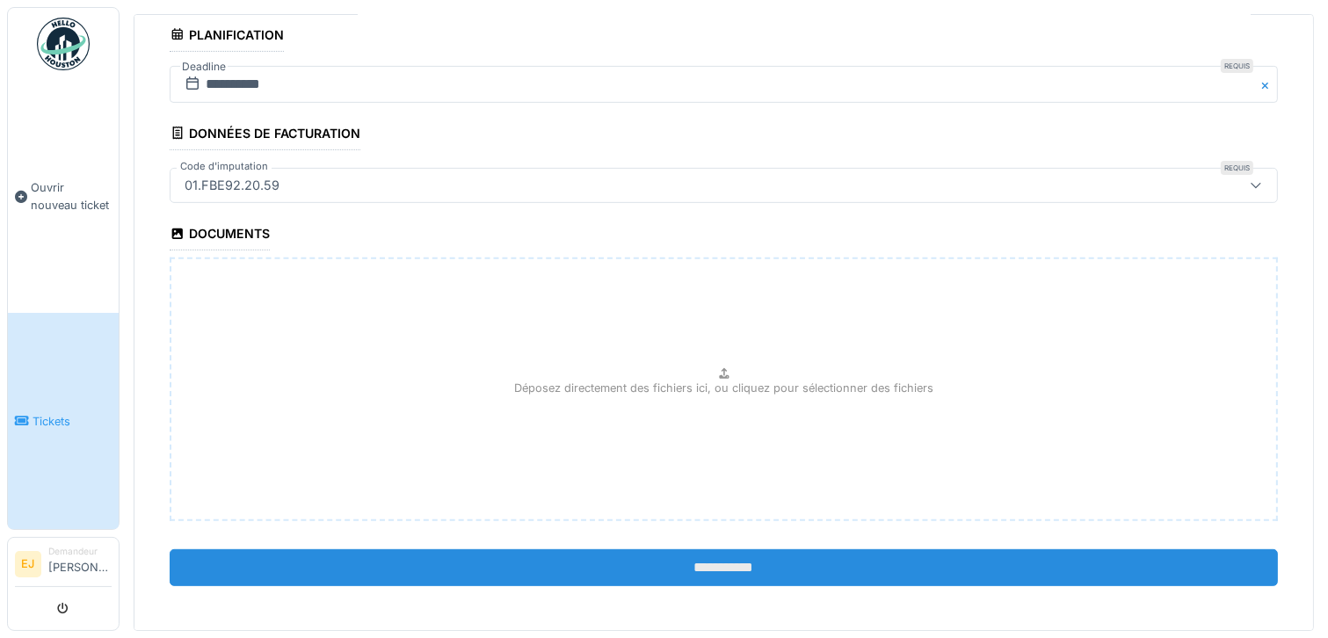  Describe the element at coordinates (220, 236) in the screenshot. I see `div: Documents` at that location.